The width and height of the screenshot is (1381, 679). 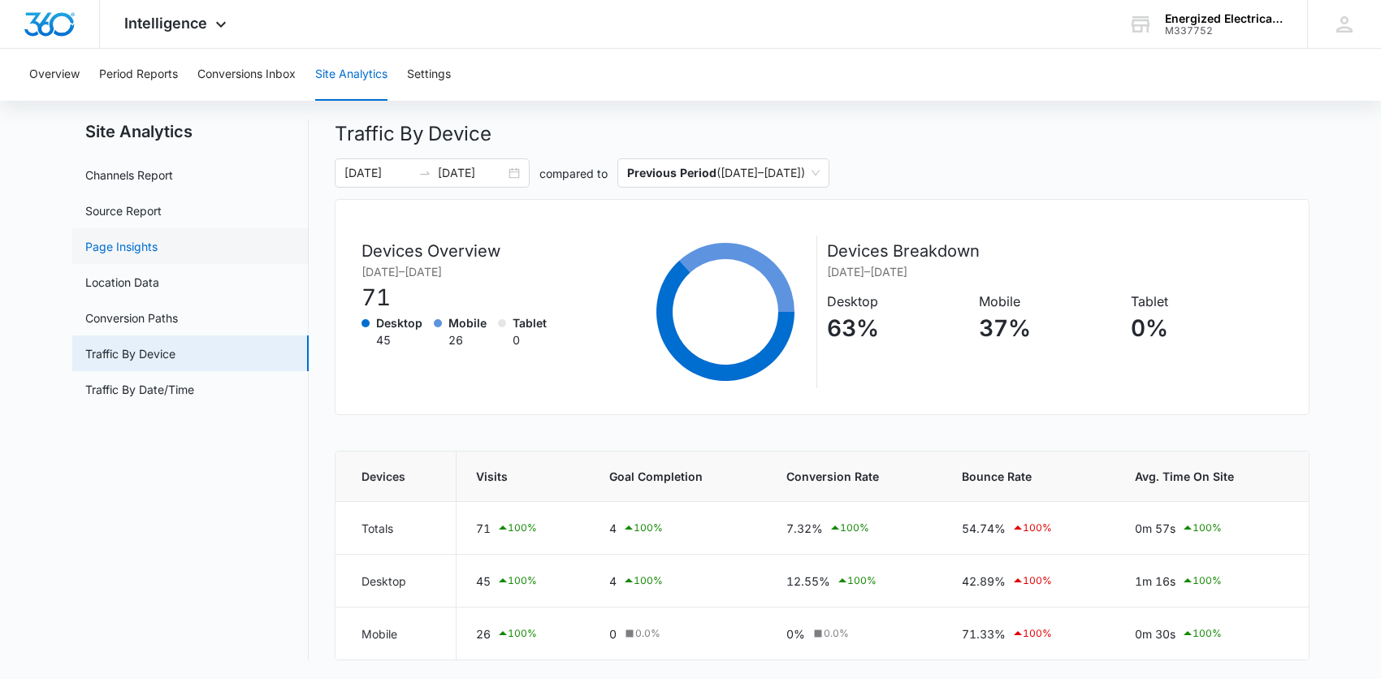 What do you see at coordinates (190, 132) in the screenshot?
I see `h2: Site Analytics` at bounding box center [190, 132].